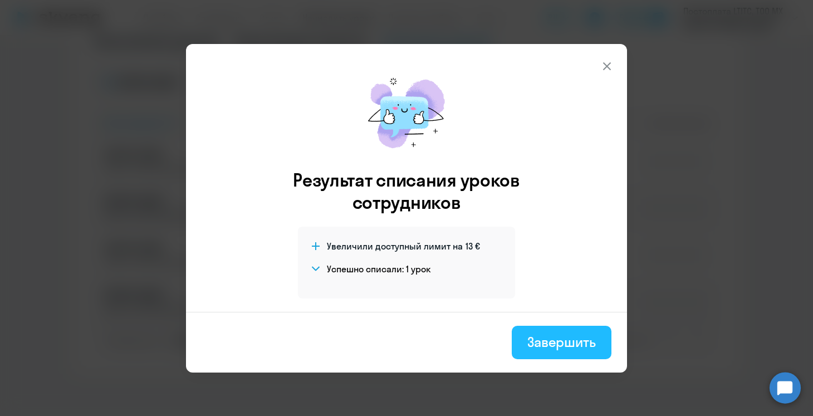 The width and height of the screenshot is (813, 416). What do you see at coordinates (378, 269) in the screenshot?
I see `h4: Успешно списали: 1 урок` at bounding box center [378, 269].